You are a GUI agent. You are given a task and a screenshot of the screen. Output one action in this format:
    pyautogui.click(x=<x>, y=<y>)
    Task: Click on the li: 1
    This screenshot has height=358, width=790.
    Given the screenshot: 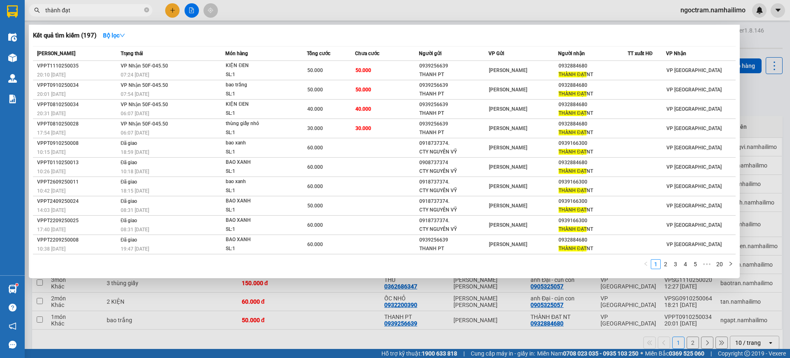 What is the action you would take?
    pyautogui.click(x=656, y=264)
    